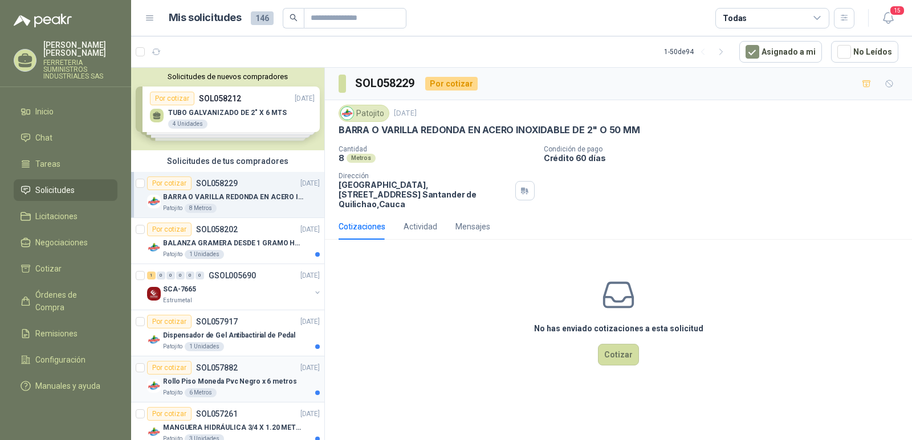 The height and width of the screenshot is (440, 912). Describe the element at coordinates (66, 269) in the screenshot. I see `a: Cotizar` at that location.